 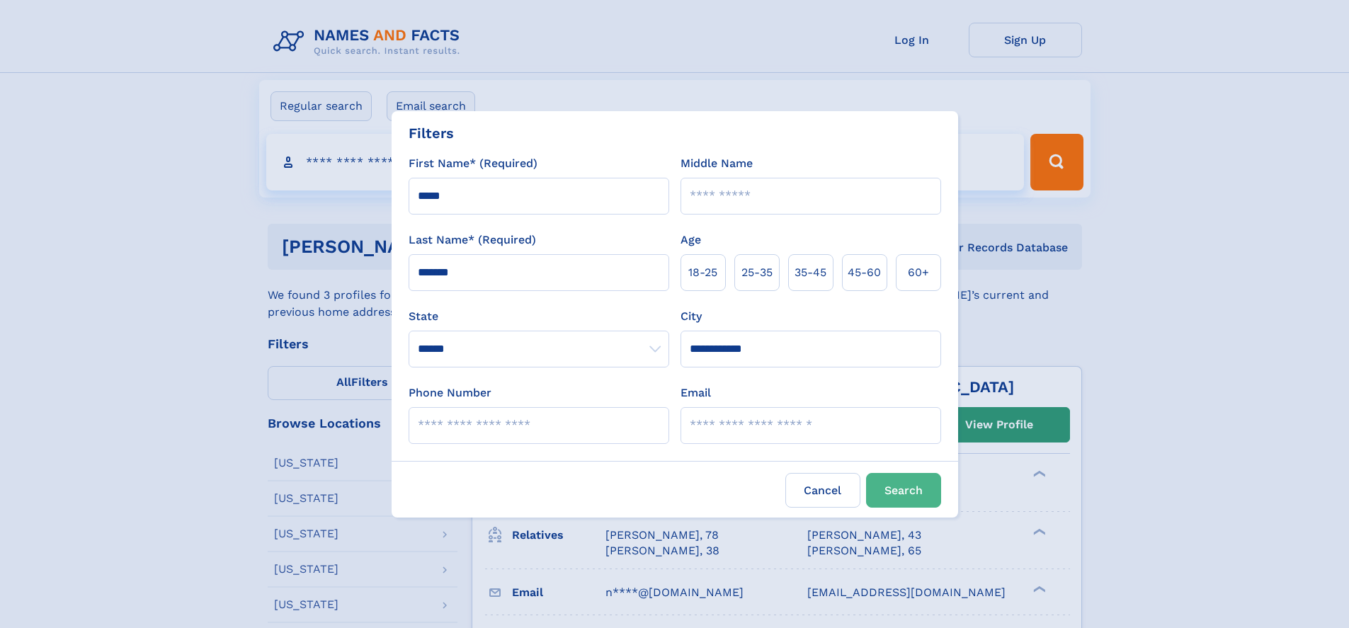 I want to click on div: Filters, so click(x=431, y=133).